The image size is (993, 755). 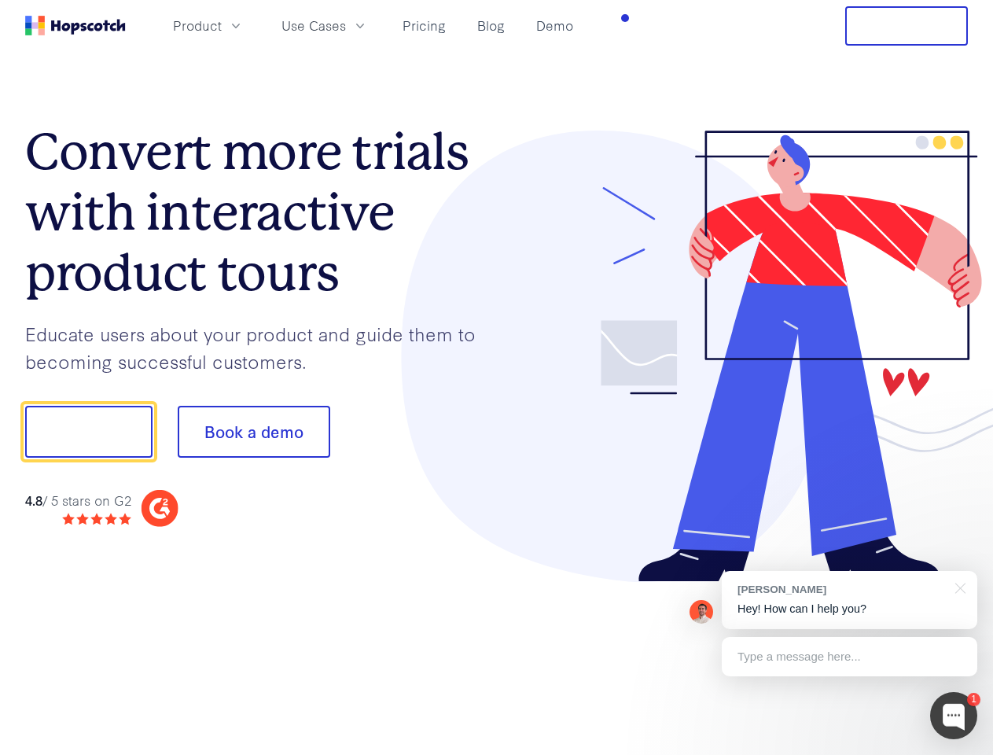 What do you see at coordinates (974, 699) in the screenshot?
I see `div: 1` at bounding box center [974, 699].